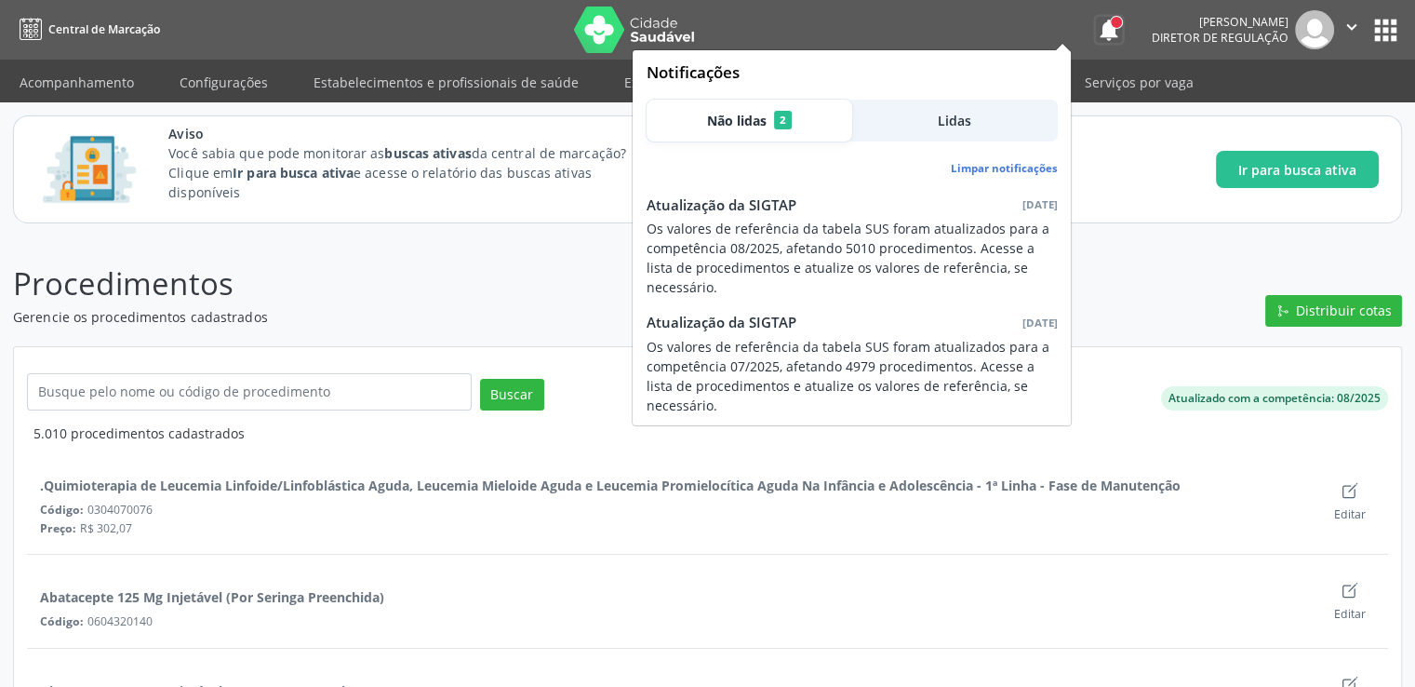 The image size is (1415, 687). What do you see at coordinates (499, 284) in the screenshot?
I see `p: Procedimentos` at bounding box center [499, 284].